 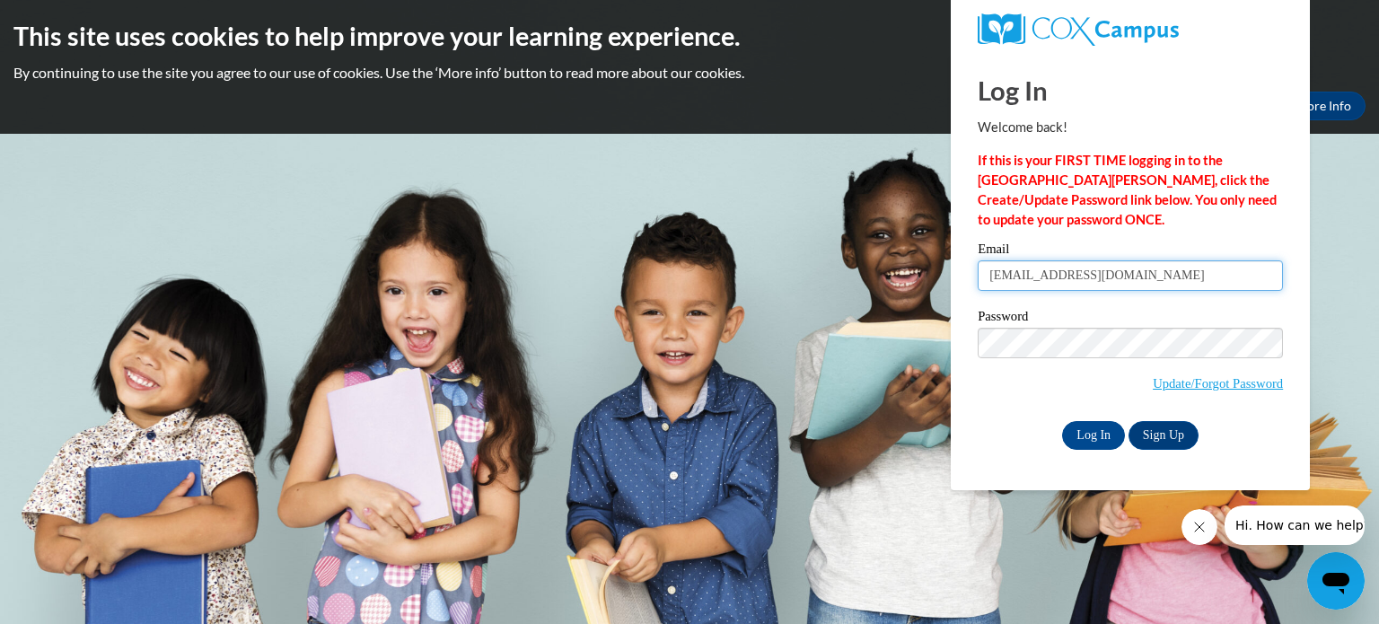 What do you see at coordinates (1323, 106) in the screenshot?
I see `a: More Info` at bounding box center [1323, 106].